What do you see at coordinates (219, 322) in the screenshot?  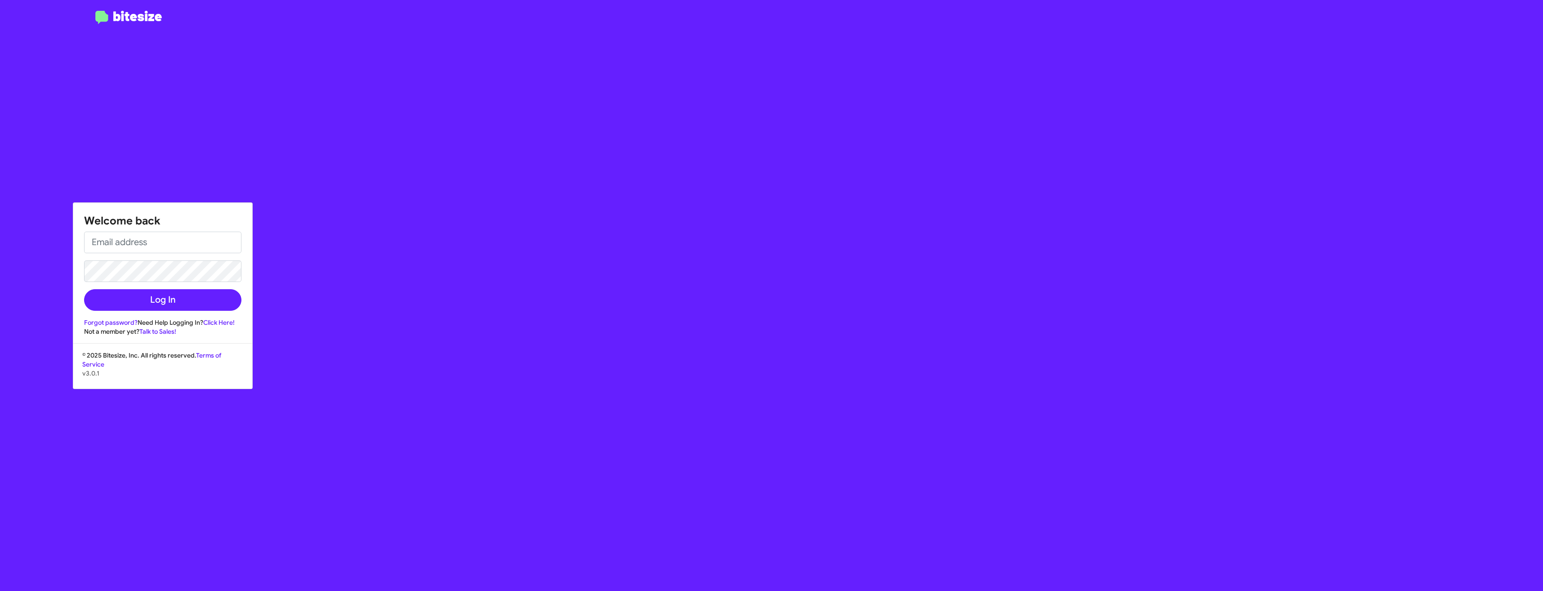 I see `a: Click Here!` at bounding box center [219, 322].